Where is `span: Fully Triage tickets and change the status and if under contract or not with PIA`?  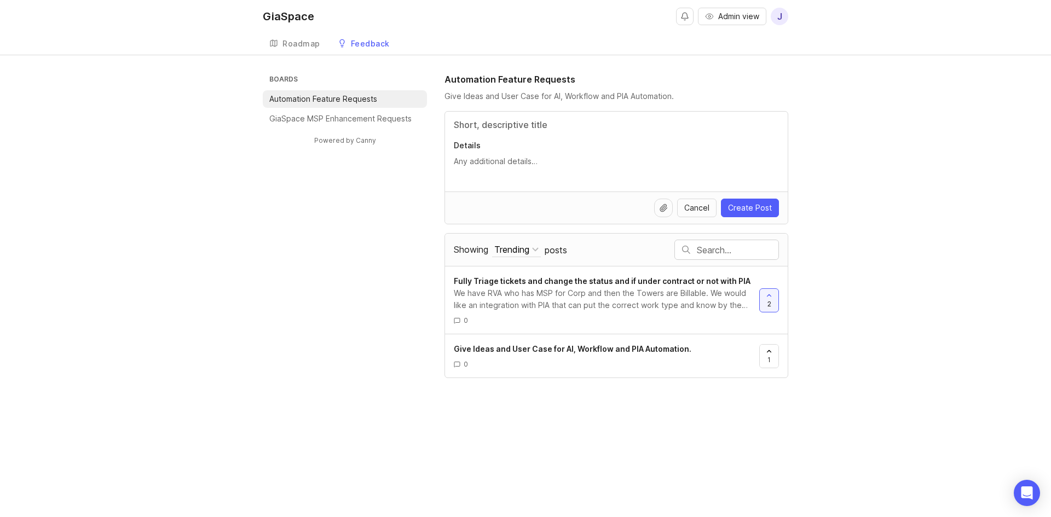 span: Fully Triage tickets and change the status and if under contract or not with PIA is located at coordinates (602, 281).